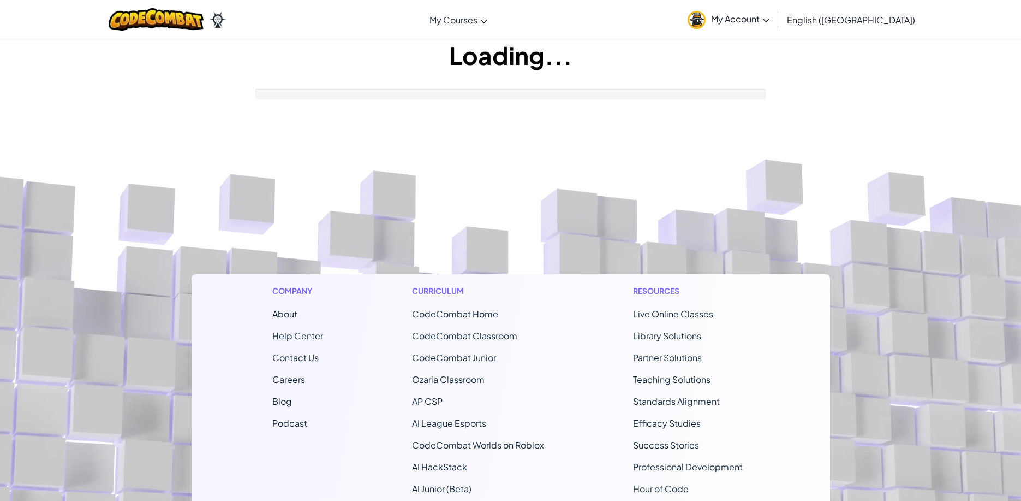  Describe the element at coordinates (448, 379) in the screenshot. I see `a: Ozaria Classroom` at that location.